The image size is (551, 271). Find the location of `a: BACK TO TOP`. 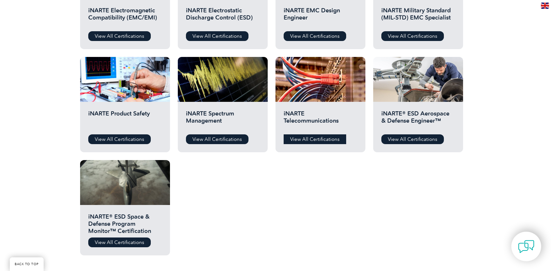

a: BACK TO TOP is located at coordinates (27, 264).